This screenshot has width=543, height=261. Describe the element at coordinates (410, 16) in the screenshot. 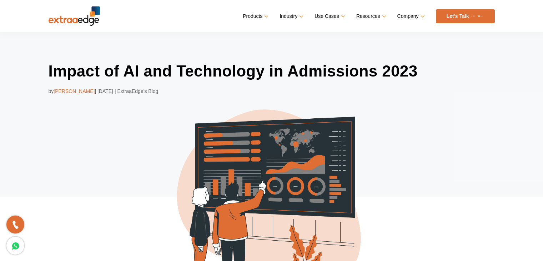

I see `a: Company` at that location.